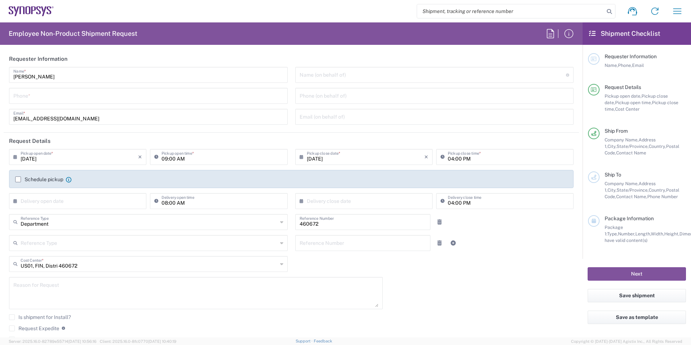 This screenshot has width=691, height=345. Describe the element at coordinates (30, 141) in the screenshot. I see `h2: Request Details` at that location.